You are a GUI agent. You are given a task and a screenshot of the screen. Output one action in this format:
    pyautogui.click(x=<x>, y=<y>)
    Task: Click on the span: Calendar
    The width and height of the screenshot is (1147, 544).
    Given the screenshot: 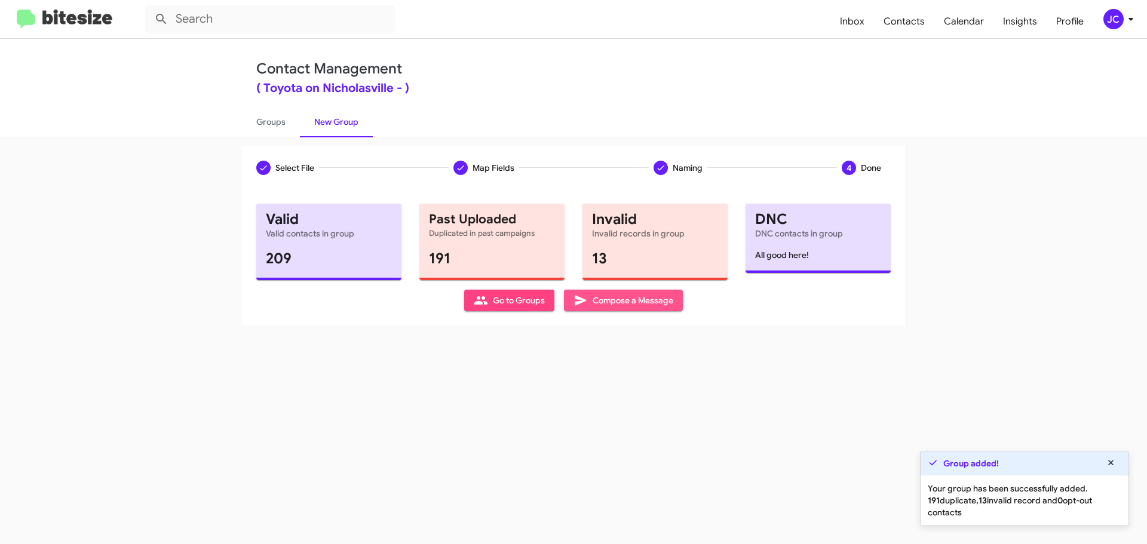 What is the action you would take?
    pyautogui.click(x=964, y=22)
    